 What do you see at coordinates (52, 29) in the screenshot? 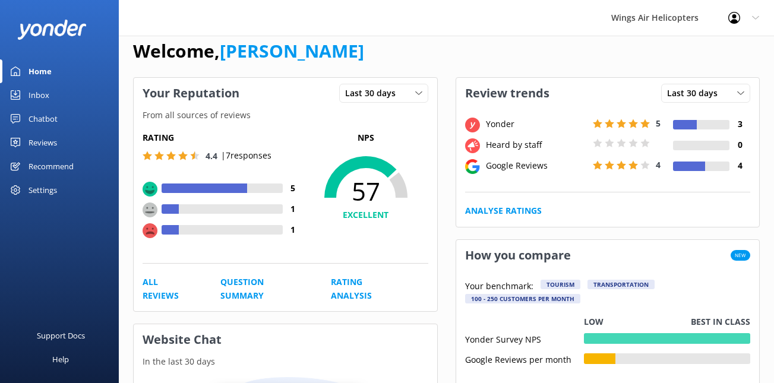
I see `img: yonder-white-logo.png` at bounding box center [52, 29].